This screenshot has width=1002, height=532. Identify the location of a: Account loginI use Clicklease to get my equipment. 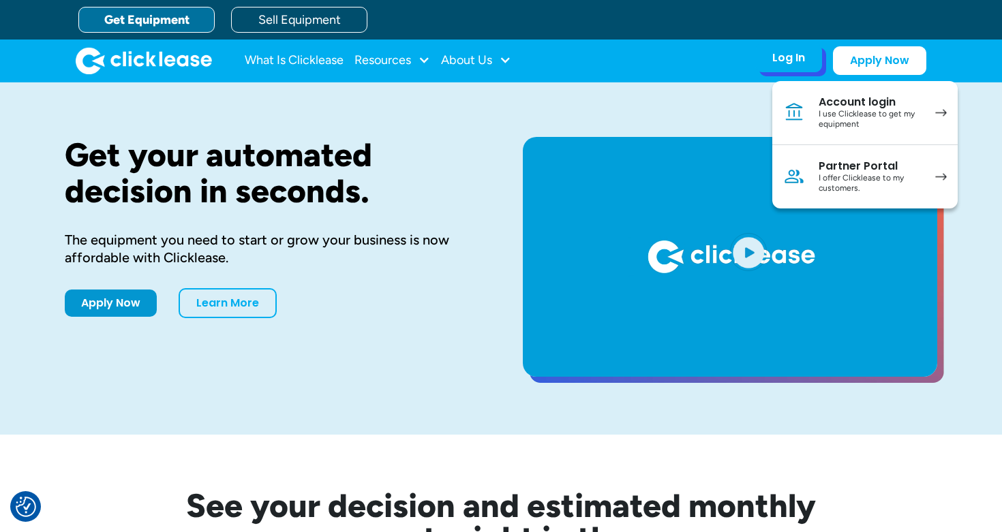
(865, 113).